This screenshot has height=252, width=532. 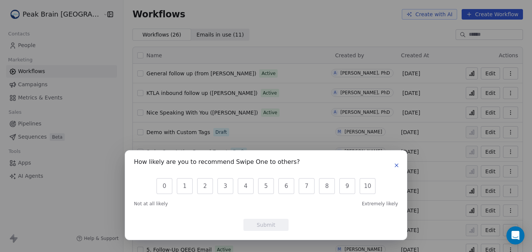 What do you see at coordinates (380, 204) in the screenshot?
I see `span: Extremely likely` at bounding box center [380, 204].